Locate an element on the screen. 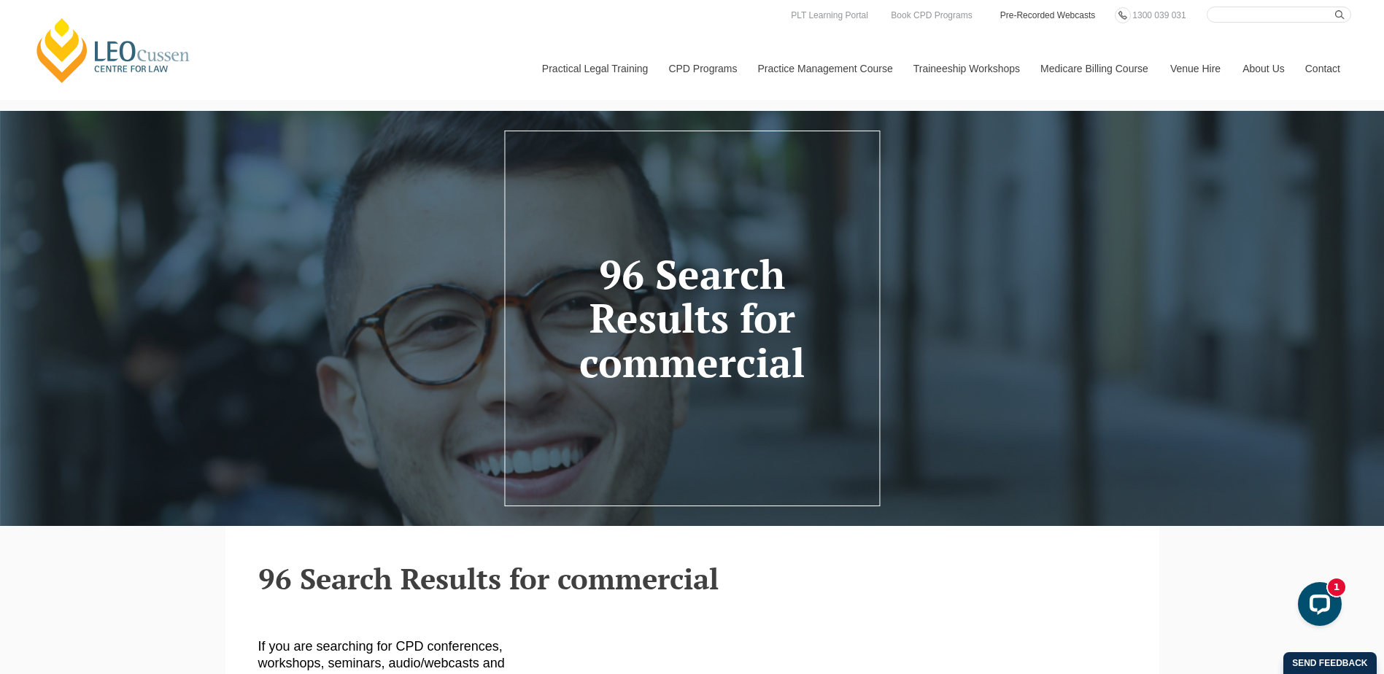 Image resolution: width=1384 pixels, height=674 pixels. a: Medicare Billing Course is located at coordinates (1094, 69).